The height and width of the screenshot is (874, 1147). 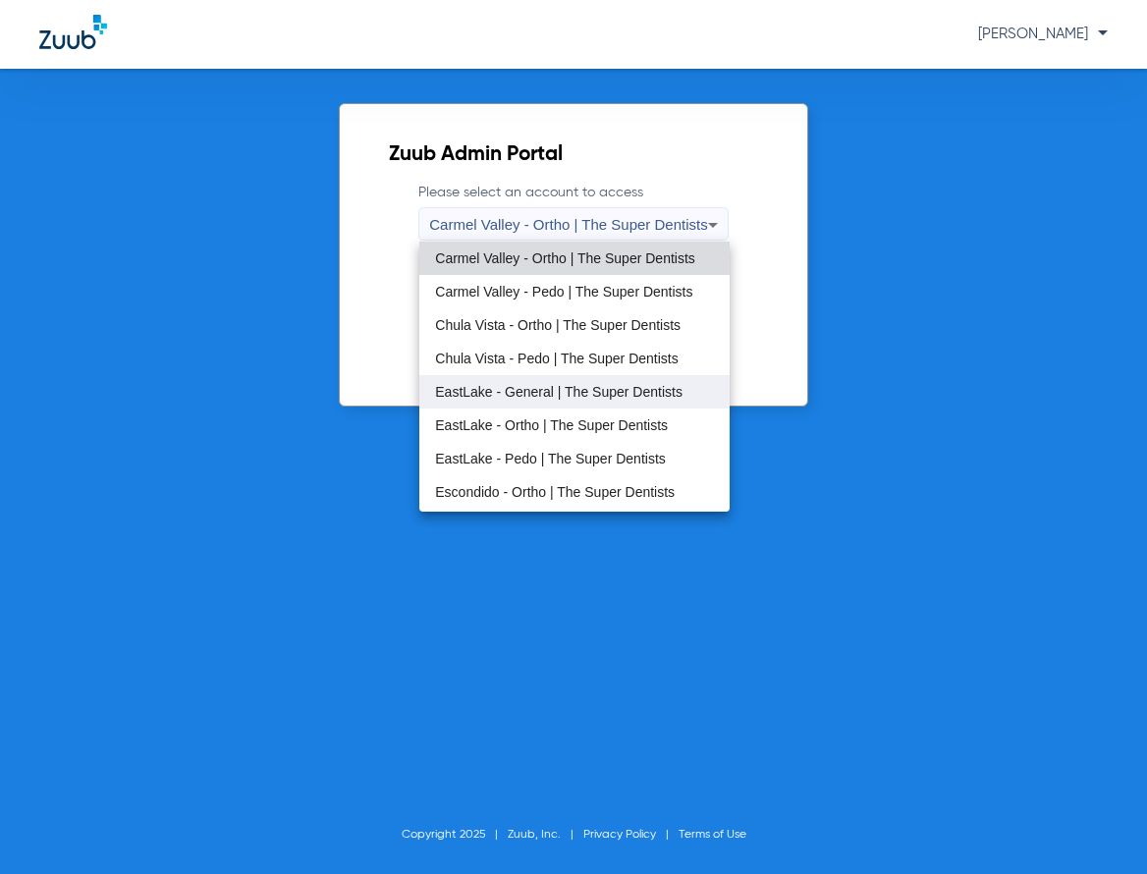 What do you see at coordinates (1098, 827) in the screenshot?
I see `div: Chat Widget` at bounding box center [1098, 827].